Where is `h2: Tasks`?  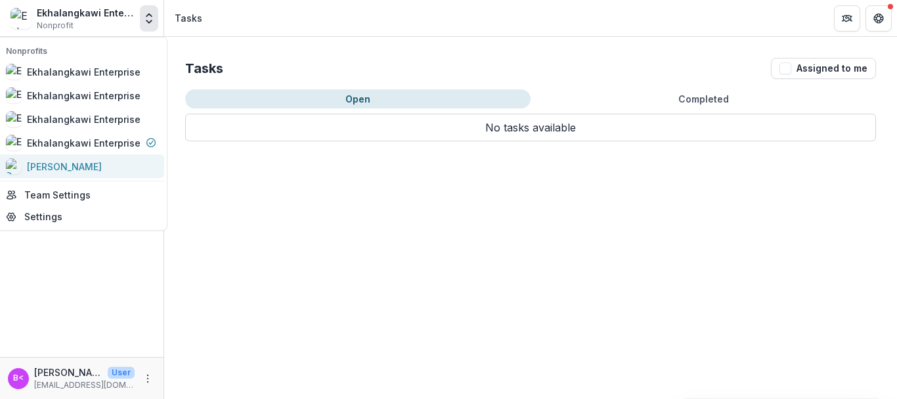 h2: Tasks is located at coordinates (204, 68).